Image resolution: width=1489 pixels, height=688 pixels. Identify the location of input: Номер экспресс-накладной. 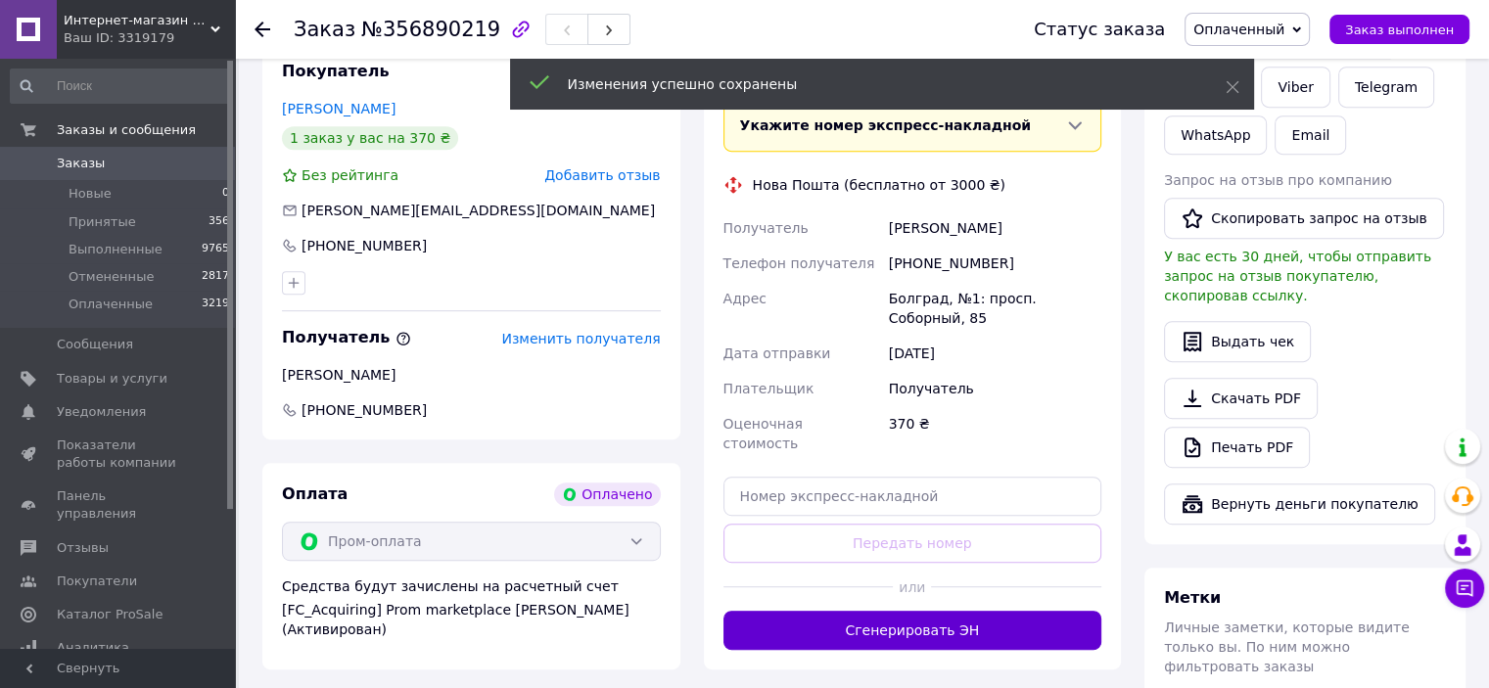
(913, 496).